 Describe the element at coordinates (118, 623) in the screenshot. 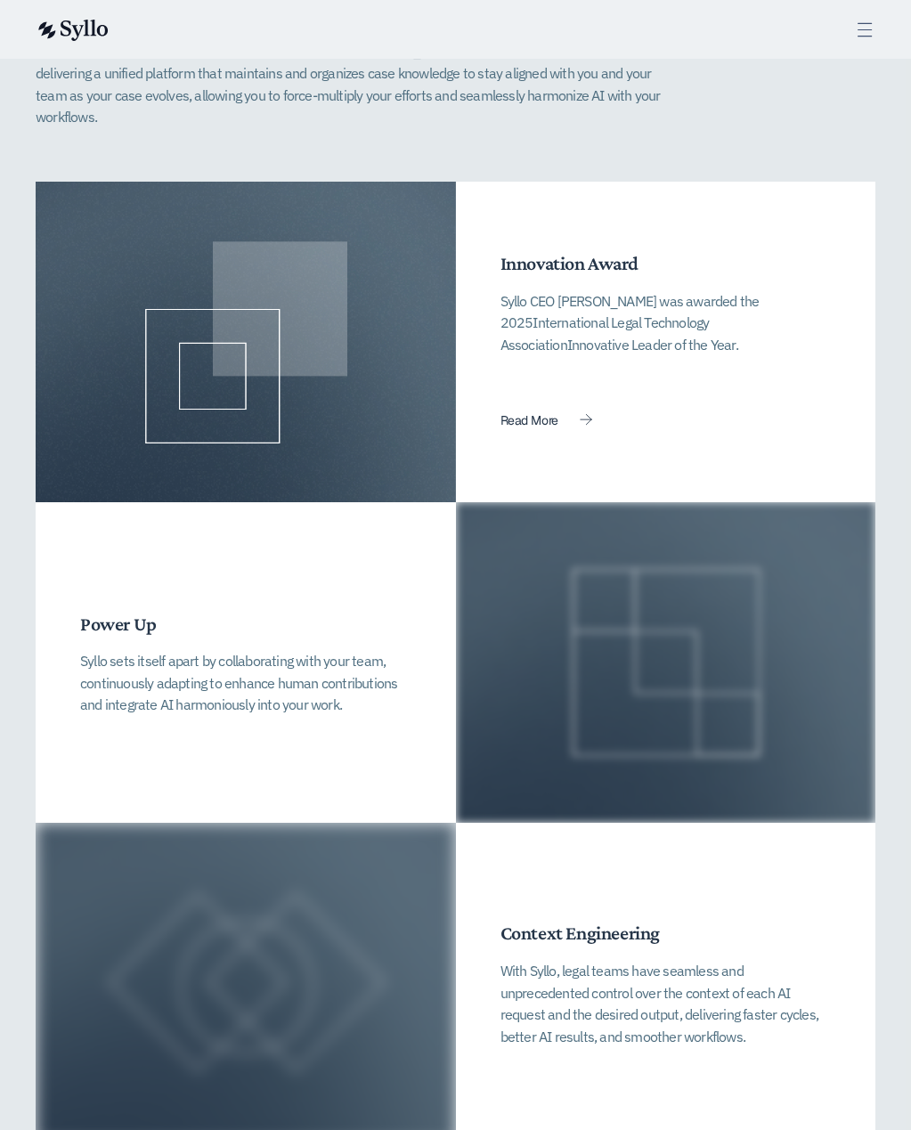

I see `span: Power Up` at that location.